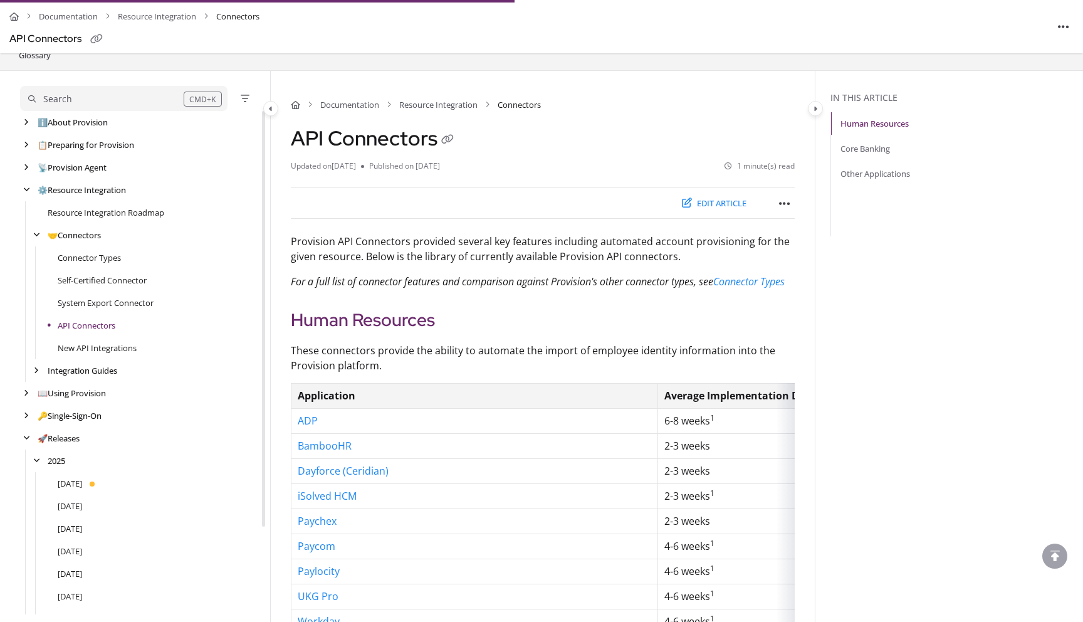  Describe the element at coordinates (70, 596) in the screenshot. I see `a: March 2025` at that location.